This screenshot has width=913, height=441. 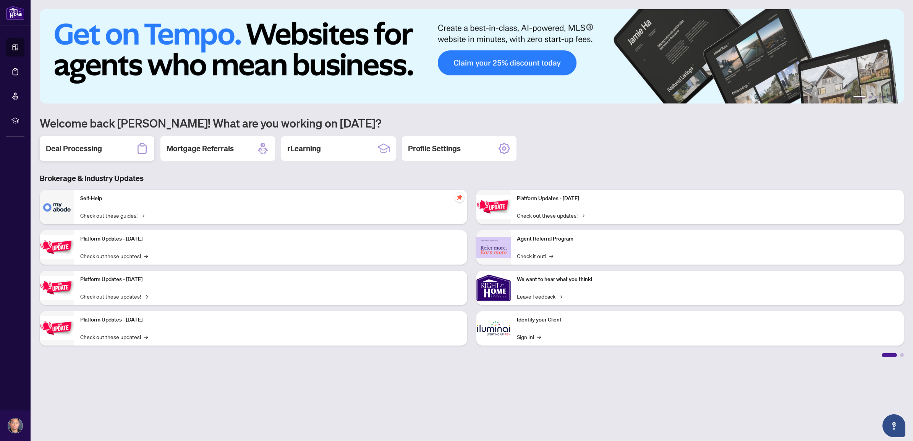 What do you see at coordinates (870, 97) in the screenshot?
I see `button: 2` at bounding box center [870, 97].